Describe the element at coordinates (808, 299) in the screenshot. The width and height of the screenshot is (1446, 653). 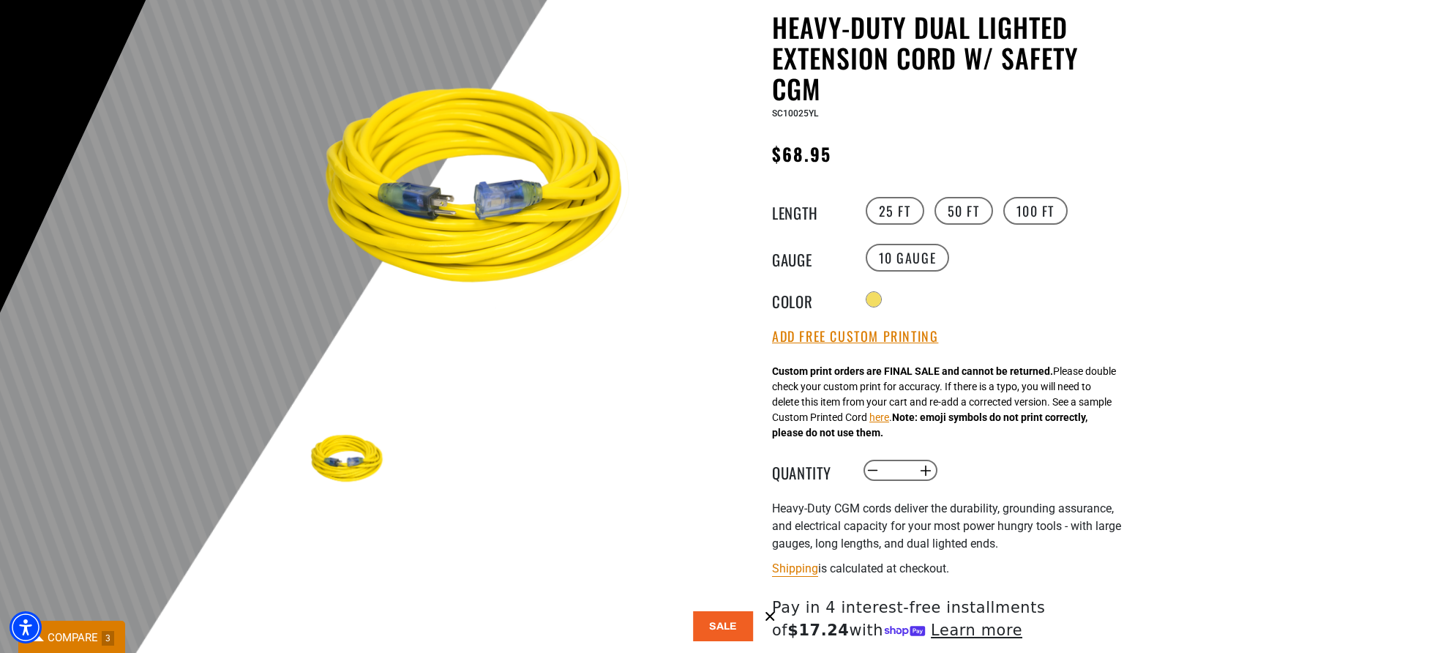
I see `legend: Color` at that location.